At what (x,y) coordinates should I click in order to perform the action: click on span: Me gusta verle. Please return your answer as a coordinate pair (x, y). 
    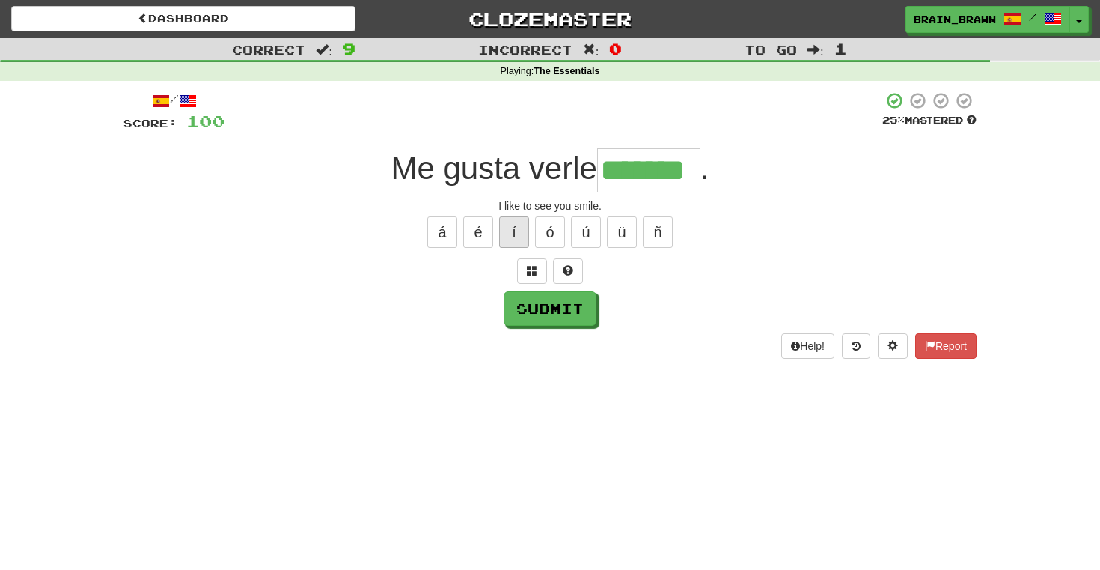
    Looking at the image, I should click on (493, 168).